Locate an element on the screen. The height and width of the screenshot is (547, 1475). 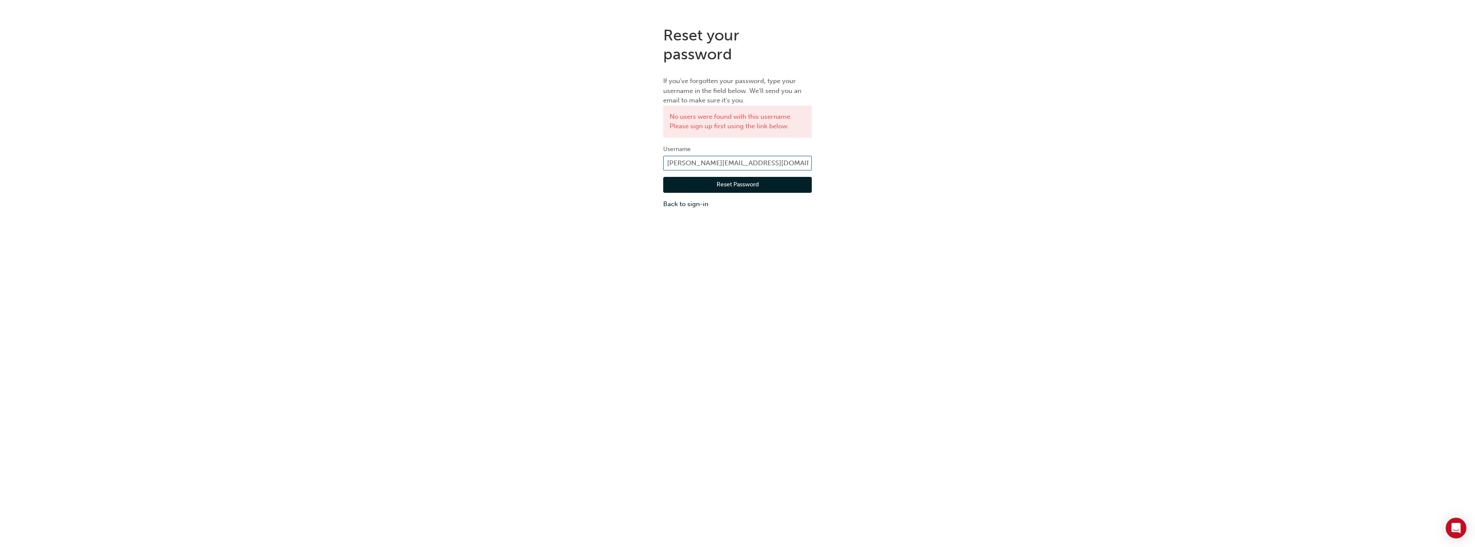
h1: Reset your password is located at coordinates (737, 44).